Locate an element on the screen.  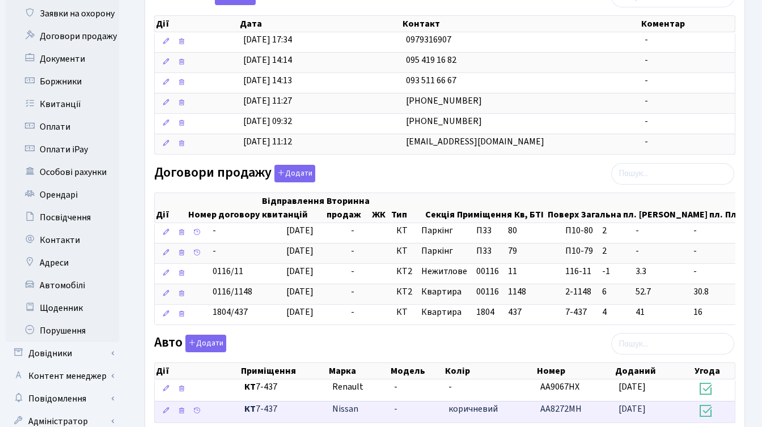
th: Контакт is located at coordinates (520, 24).